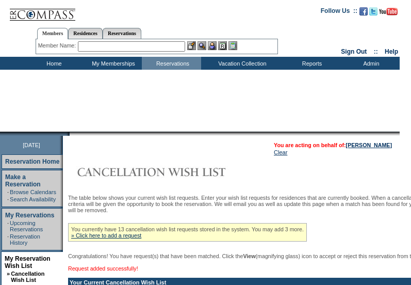  What do you see at coordinates (373, 11) in the screenshot?
I see `img: Follow us on Twitter` at bounding box center [373, 11].